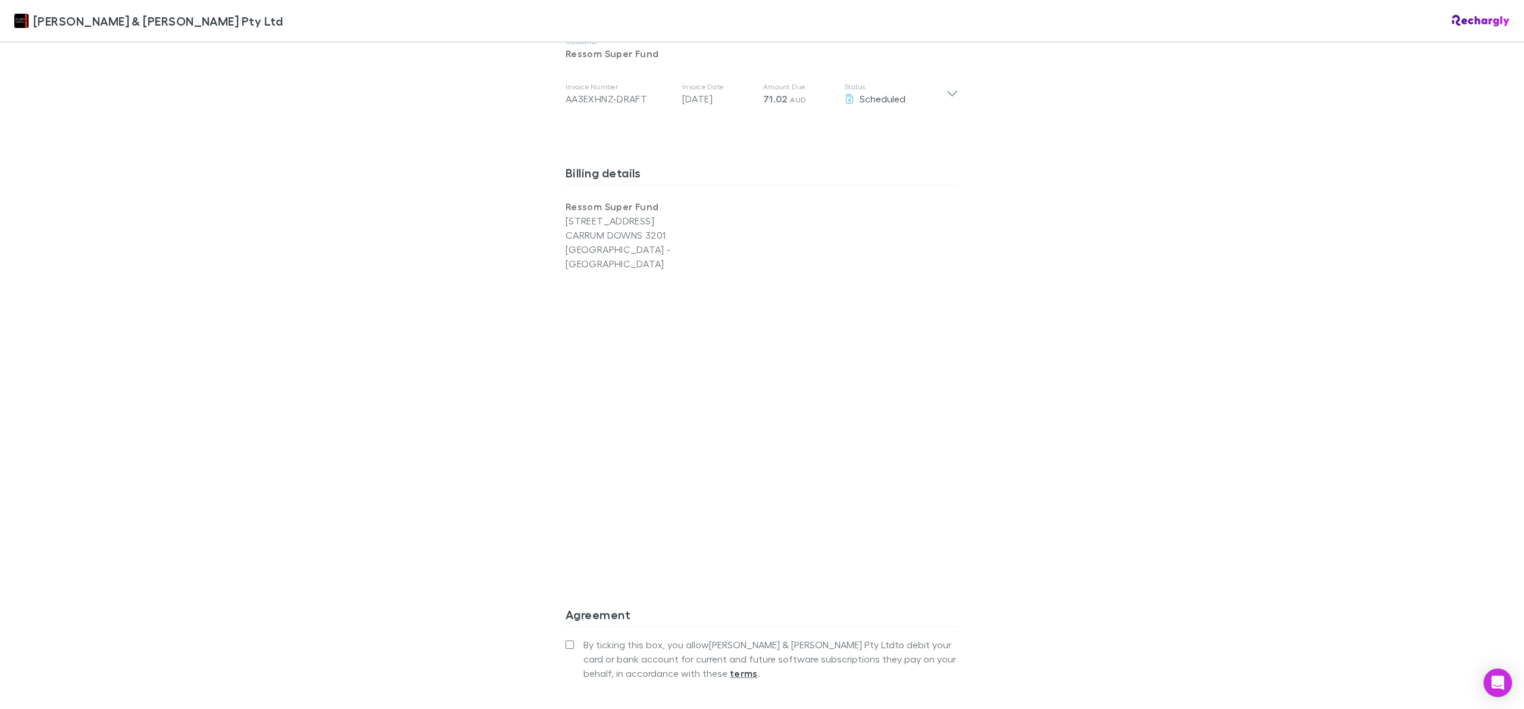  Describe the element at coordinates (1498, 683) in the screenshot. I see `div: Open Intercom Messenger` at that location.